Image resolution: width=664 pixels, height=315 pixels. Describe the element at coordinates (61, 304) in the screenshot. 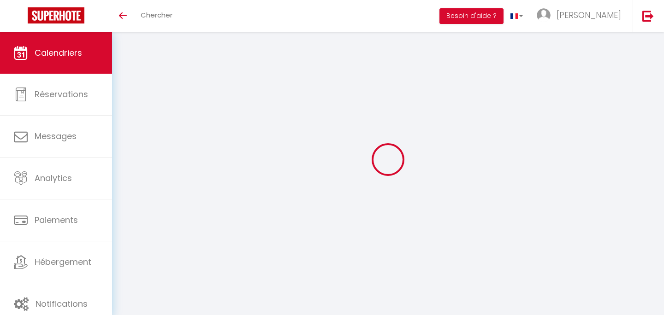

I see `span: Notifications` at that location.